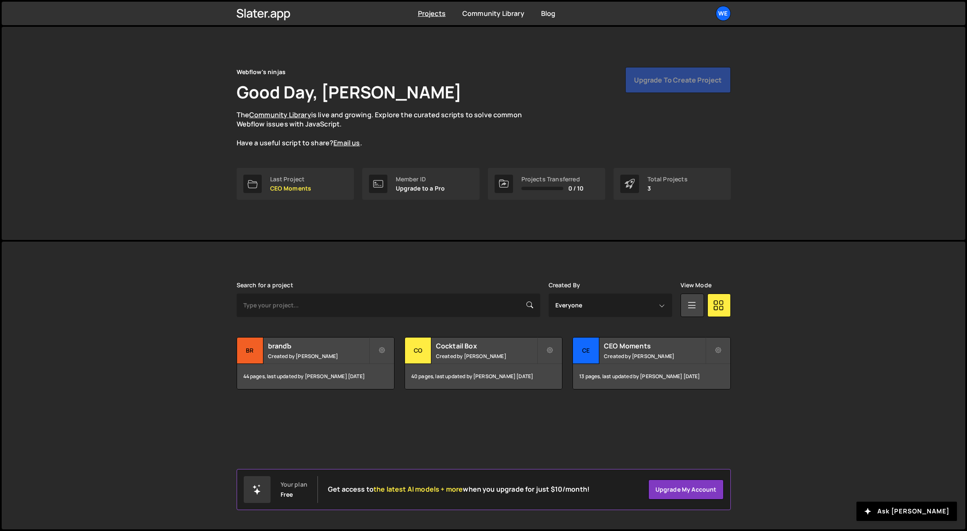  What do you see at coordinates (696, 285) in the screenshot?
I see `label: View Mode` at bounding box center [696, 285].